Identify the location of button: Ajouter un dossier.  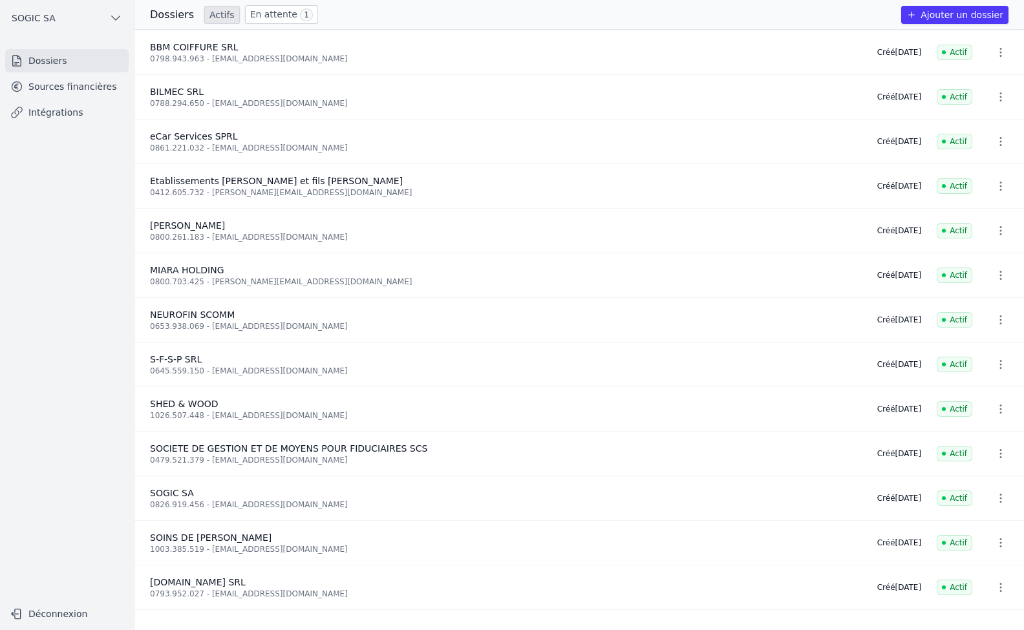
(954, 15).